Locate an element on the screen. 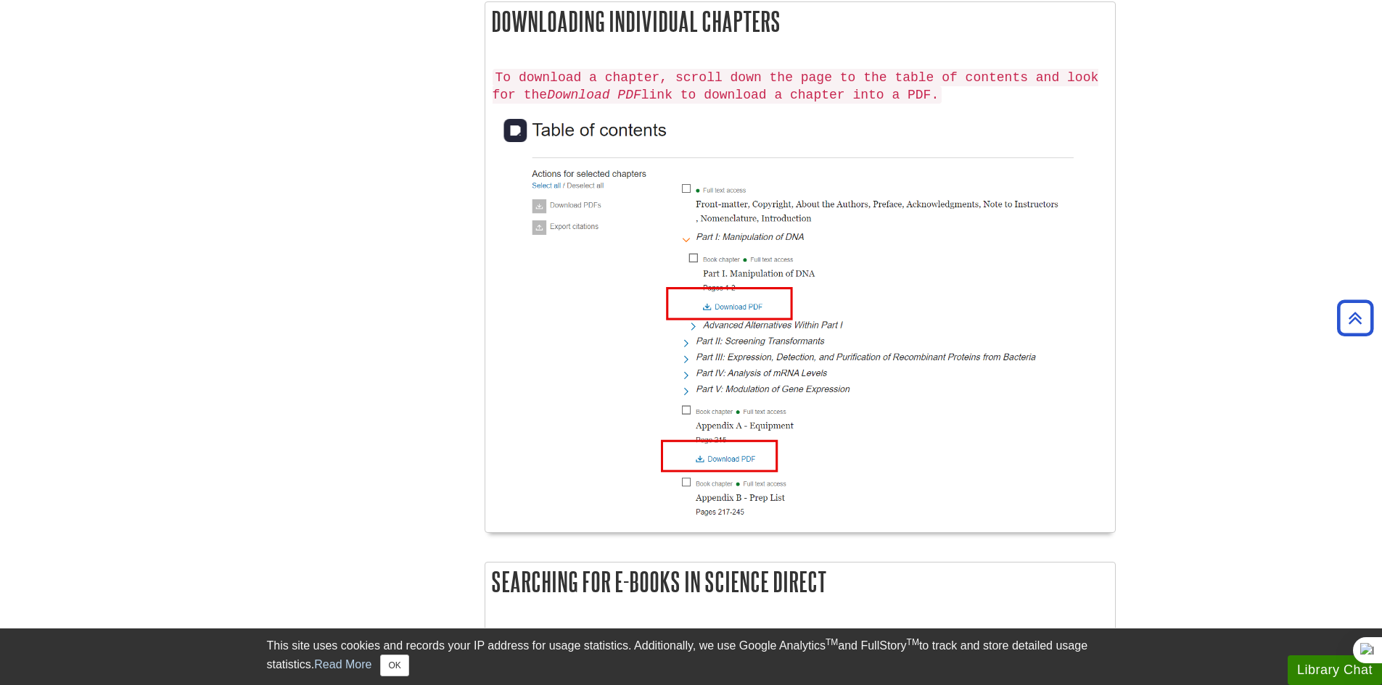 Image resolution: width=1382 pixels, height=685 pixels. button: Close is located at coordinates (394, 666).